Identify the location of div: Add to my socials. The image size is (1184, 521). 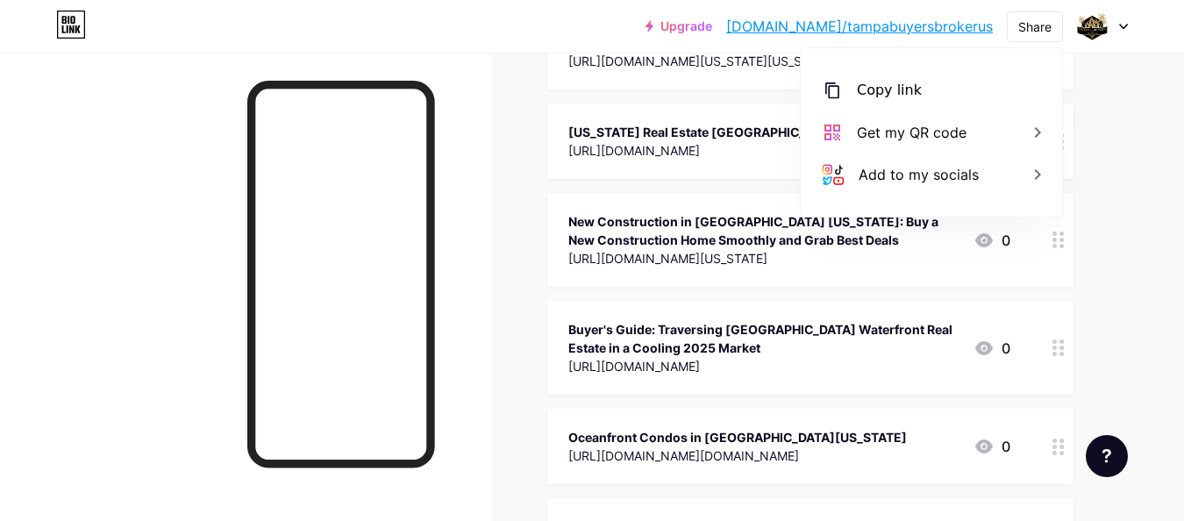
(918, 175).